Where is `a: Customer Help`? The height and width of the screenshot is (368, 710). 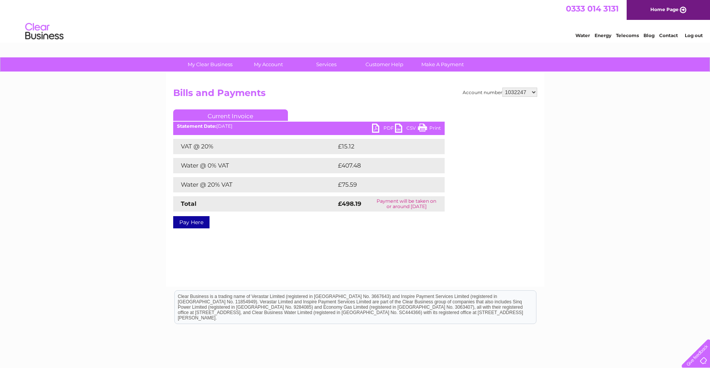
a: Customer Help is located at coordinates (384, 64).